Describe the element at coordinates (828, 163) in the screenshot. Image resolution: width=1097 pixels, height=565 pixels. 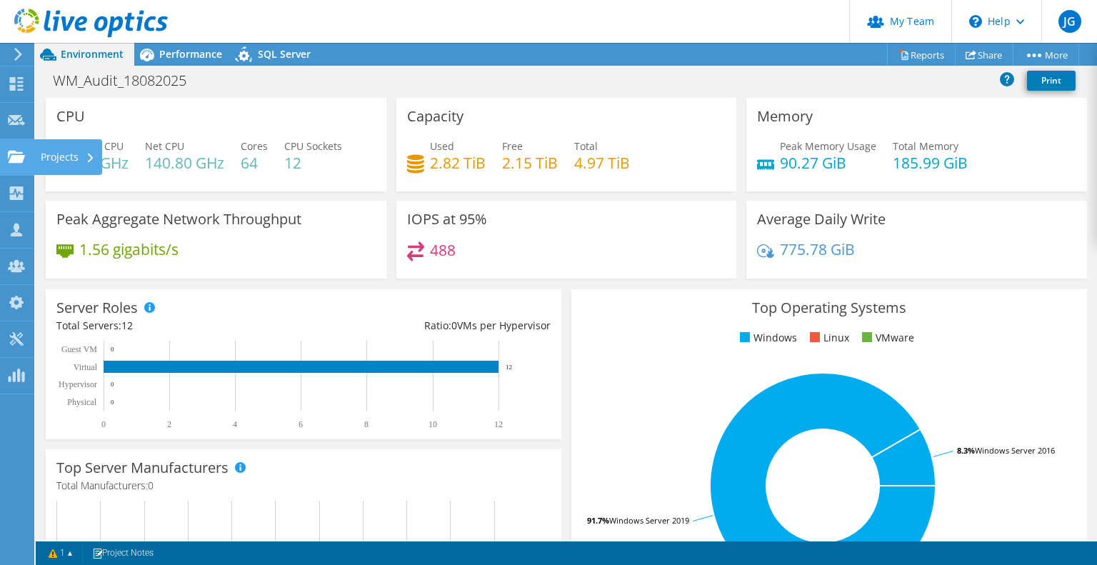
I see `h4: 90.27 GiB` at that location.